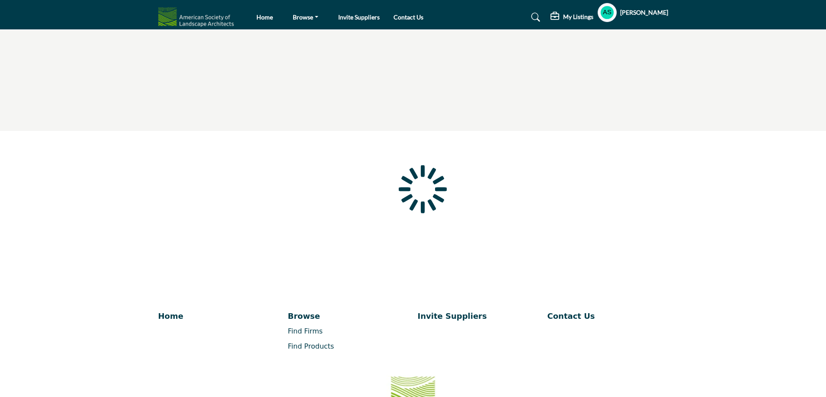 The width and height of the screenshot is (826, 397). Describe the element at coordinates (607, 13) in the screenshot. I see `button: Show hide supplier dropdown` at that location.